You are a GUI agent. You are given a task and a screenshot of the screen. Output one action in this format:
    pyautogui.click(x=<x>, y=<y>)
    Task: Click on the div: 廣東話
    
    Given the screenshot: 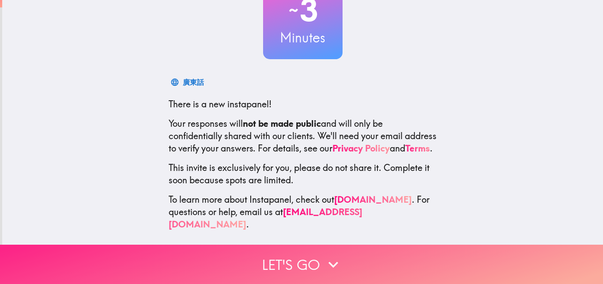 What is the action you would take?
    pyautogui.click(x=193, y=82)
    